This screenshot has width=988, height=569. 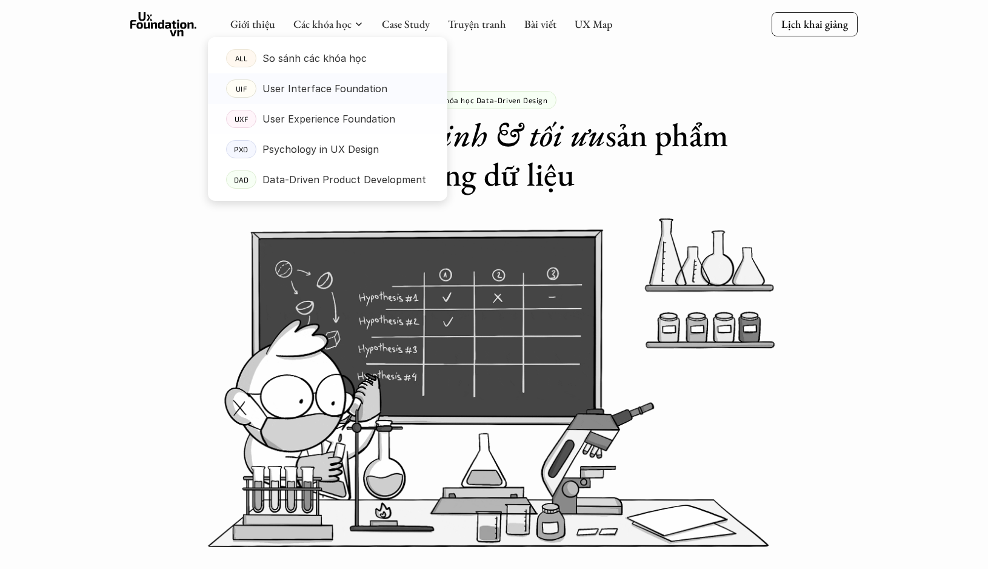 What do you see at coordinates (815, 24) in the screenshot?
I see `a: Lịch khai giảng` at bounding box center [815, 24].